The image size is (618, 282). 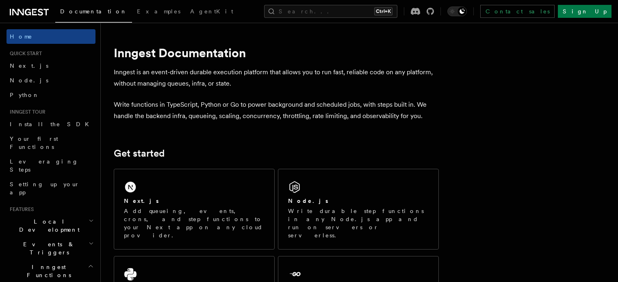 What do you see at coordinates (51, 226) in the screenshot?
I see `button: Local Development` at bounding box center [51, 226].